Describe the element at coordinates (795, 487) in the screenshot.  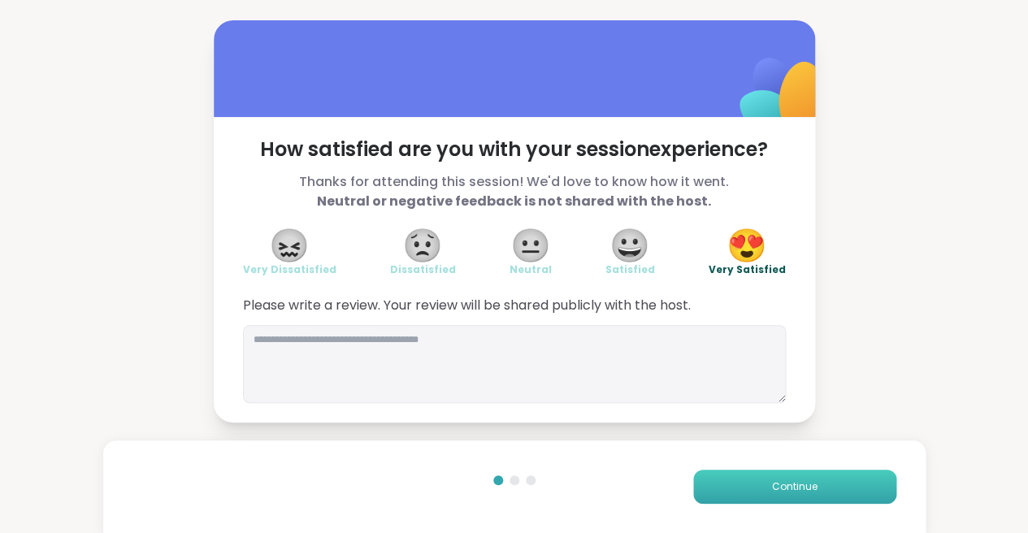
I see `span: Continue` at that location.